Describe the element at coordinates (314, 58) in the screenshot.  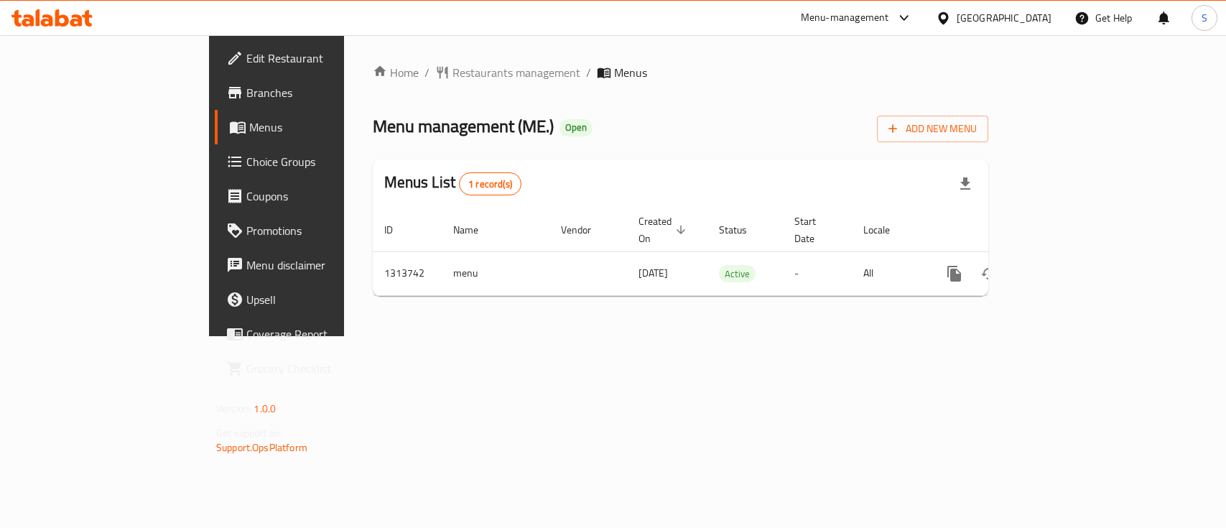
I see `a: Edit Restaurant` at that location.